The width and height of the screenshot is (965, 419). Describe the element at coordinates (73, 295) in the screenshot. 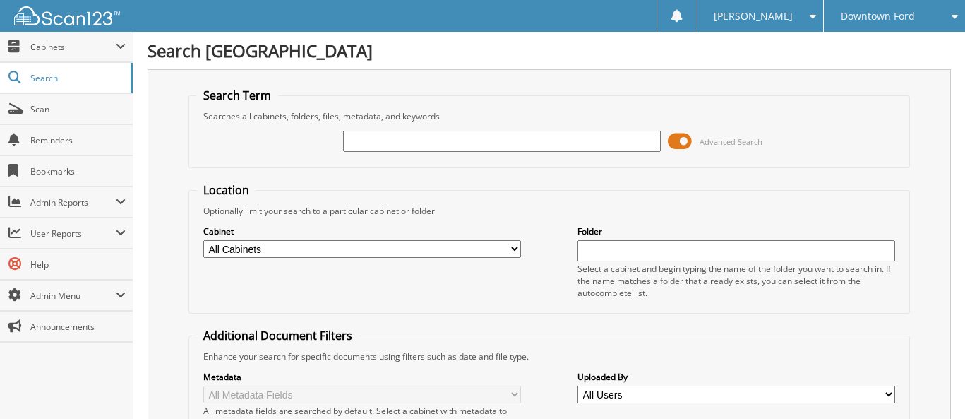

I see `span: Admin Menu` at that location.